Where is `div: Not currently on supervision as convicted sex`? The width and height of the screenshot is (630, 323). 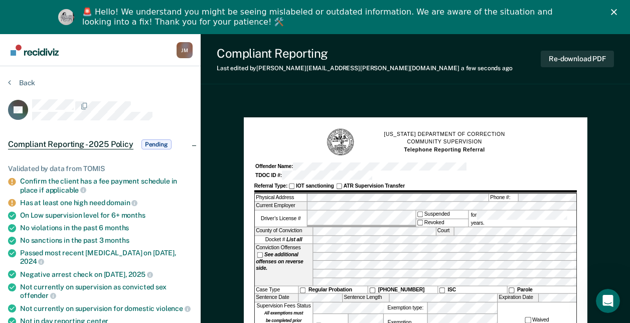
div: Not currently on supervision as convicted sex is located at coordinates (106, 292).